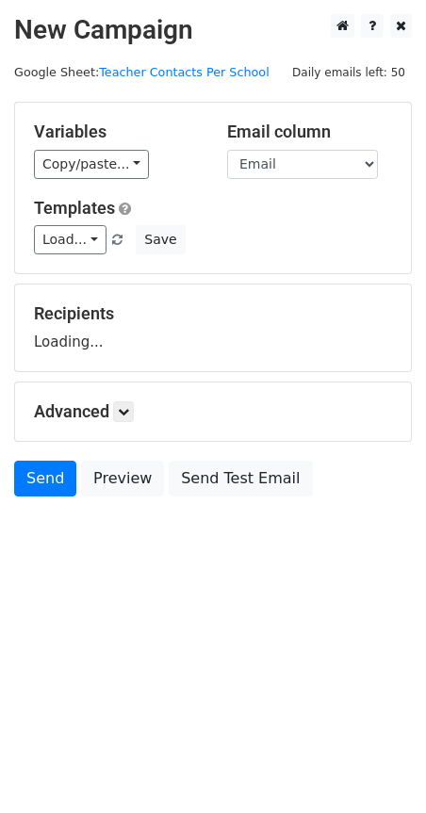 Image resolution: width=426 pixels, height=813 pixels. Describe the element at coordinates (348, 72) in the screenshot. I see `span: Daily emails left: 50` at that location.